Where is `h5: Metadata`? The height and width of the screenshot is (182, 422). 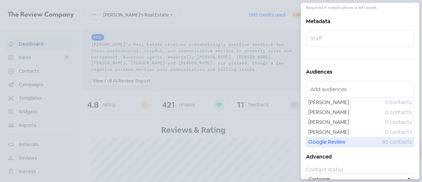 h5: Metadata is located at coordinates (360, 21).